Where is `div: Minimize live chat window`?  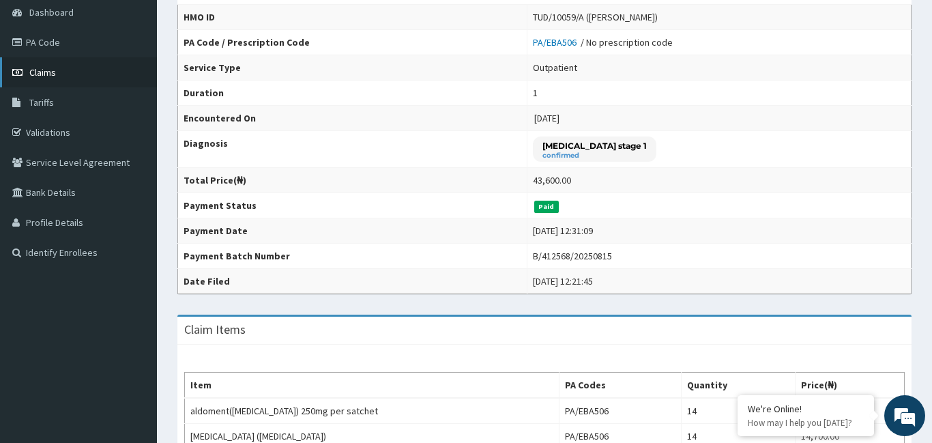
div: Minimize live chat window is located at coordinates (240, 23).